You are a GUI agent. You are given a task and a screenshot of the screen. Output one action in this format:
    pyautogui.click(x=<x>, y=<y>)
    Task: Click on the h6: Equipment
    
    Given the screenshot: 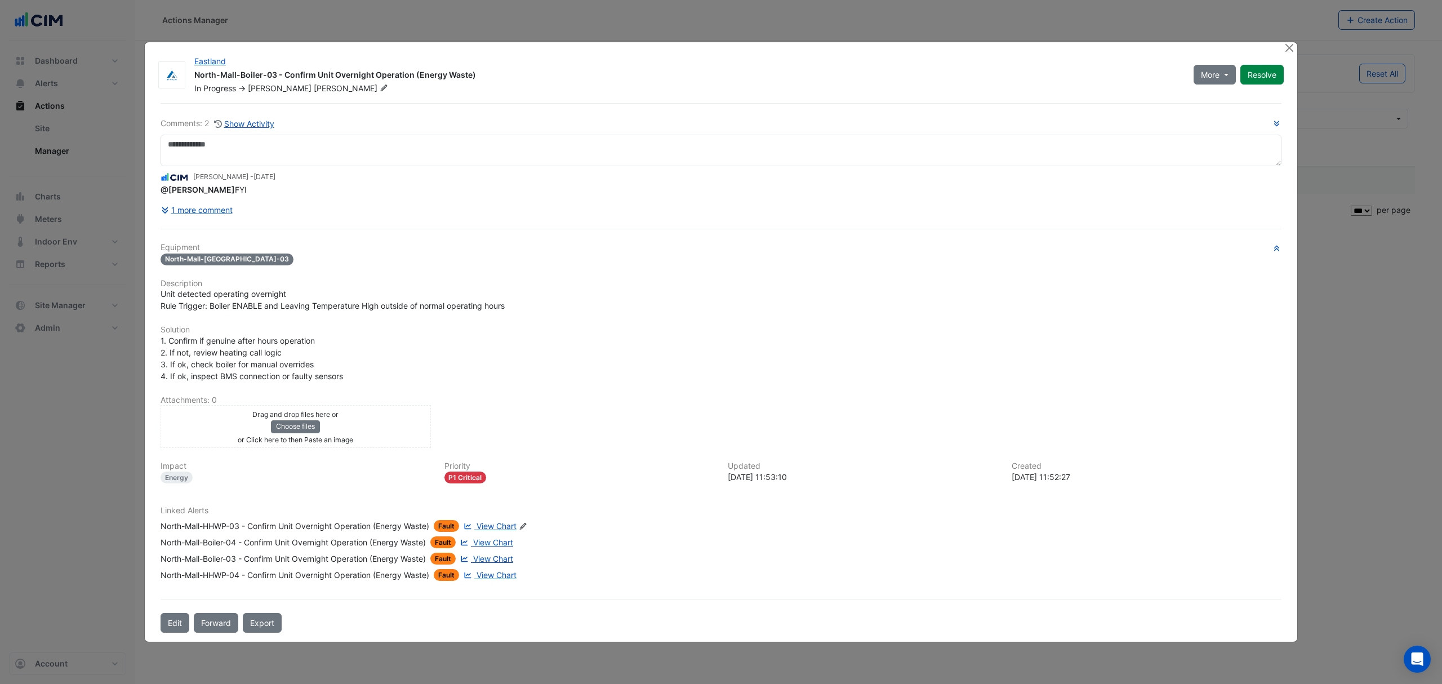 What is the action you would take?
    pyautogui.click(x=721, y=247)
    